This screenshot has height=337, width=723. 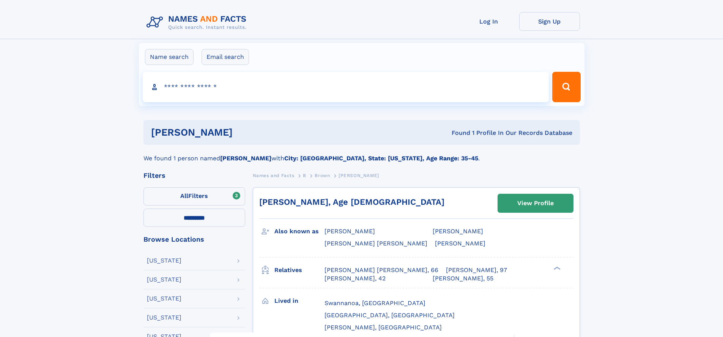 What do you see at coordinates (194, 196) in the screenshot?
I see `label: Filters` at bounding box center [194, 196].